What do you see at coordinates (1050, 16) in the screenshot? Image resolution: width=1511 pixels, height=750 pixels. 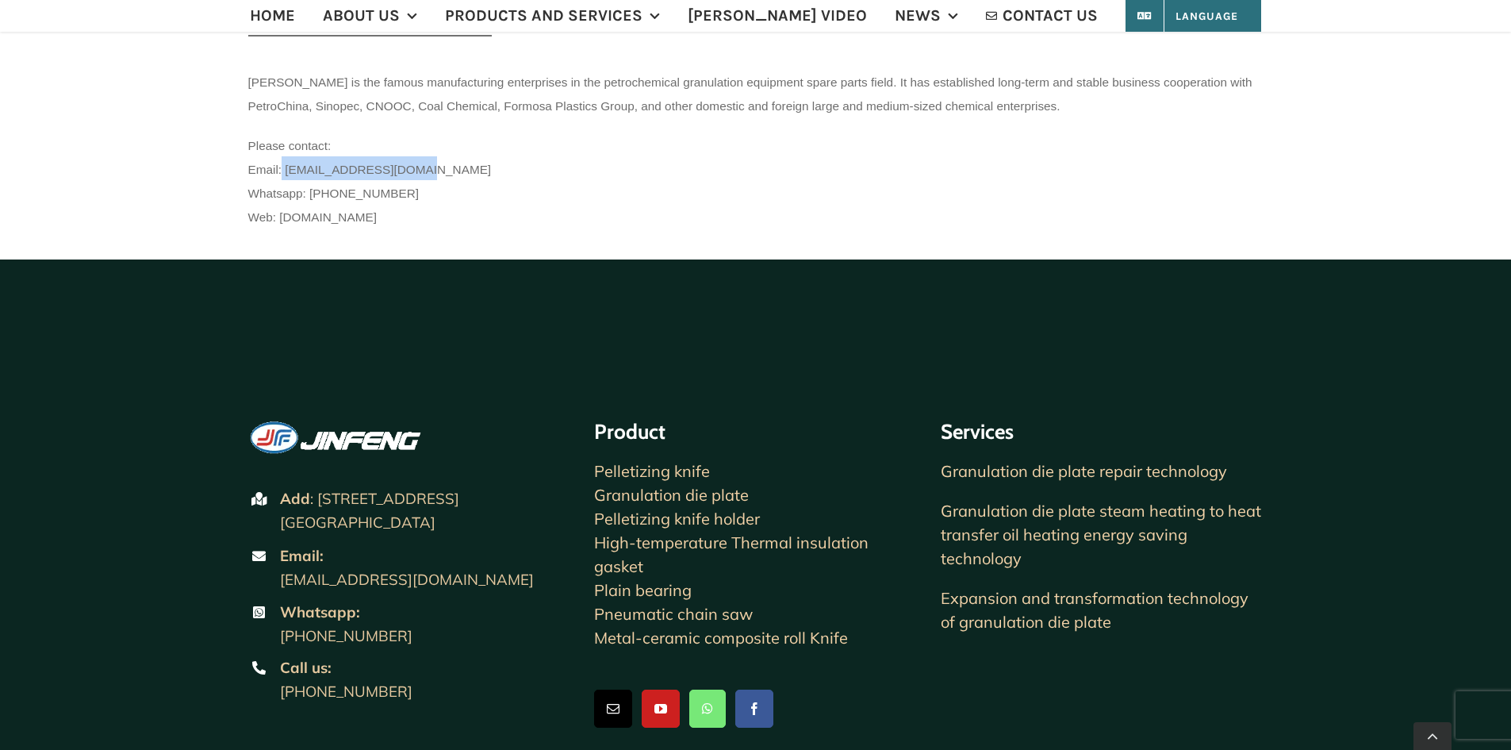 I see `span: CONTACT US` at bounding box center [1050, 16].